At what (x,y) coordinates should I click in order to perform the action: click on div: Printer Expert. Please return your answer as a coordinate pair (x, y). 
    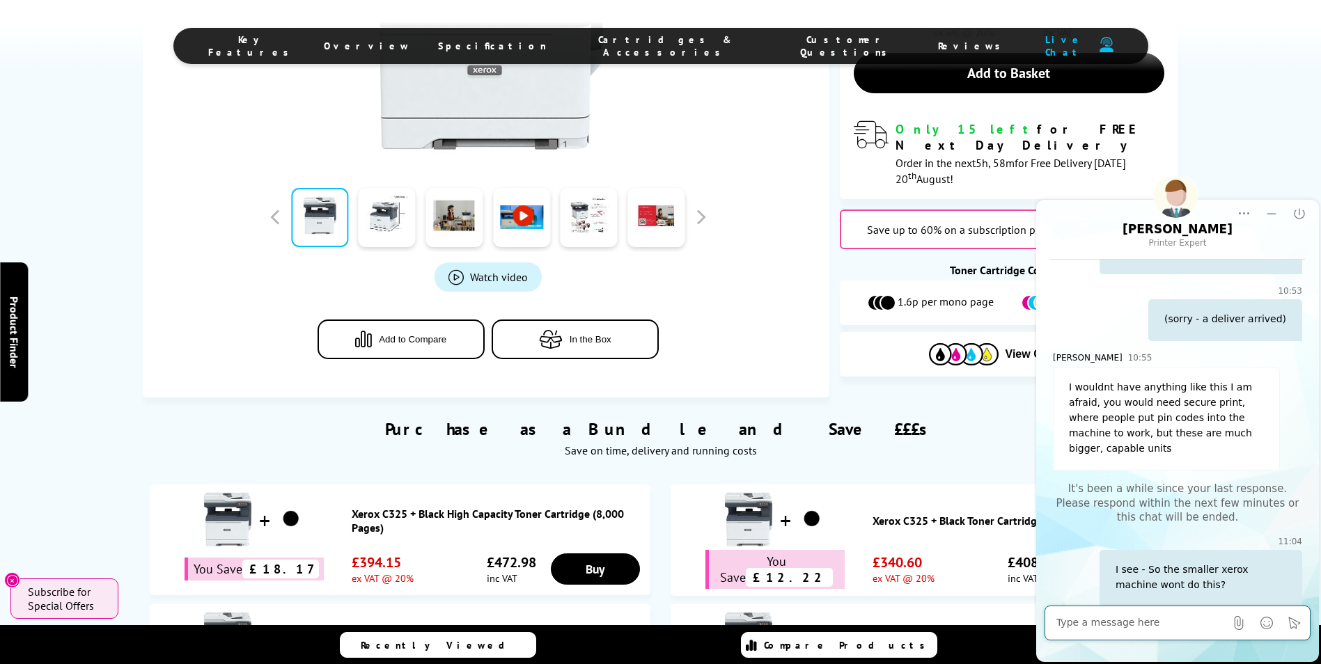
    Looking at the image, I should click on (143, 66).